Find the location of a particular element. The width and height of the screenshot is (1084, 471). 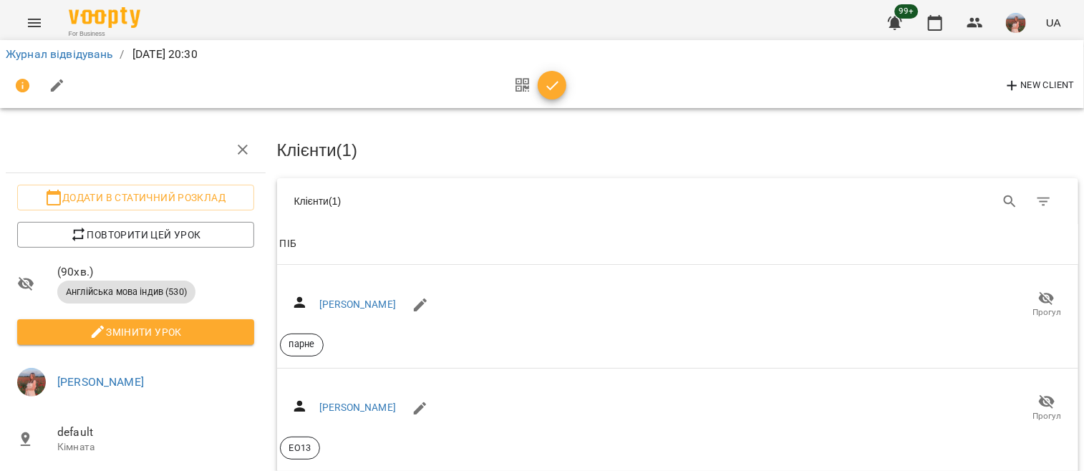

span: Додати в статичний розклад is located at coordinates (135, 198).